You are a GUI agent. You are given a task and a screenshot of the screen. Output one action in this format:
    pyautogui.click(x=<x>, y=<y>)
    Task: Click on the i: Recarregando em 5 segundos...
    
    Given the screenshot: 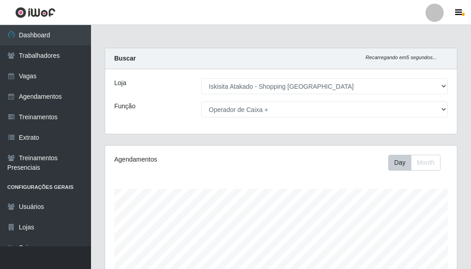 What is the action you would take?
    pyautogui.click(x=401, y=57)
    